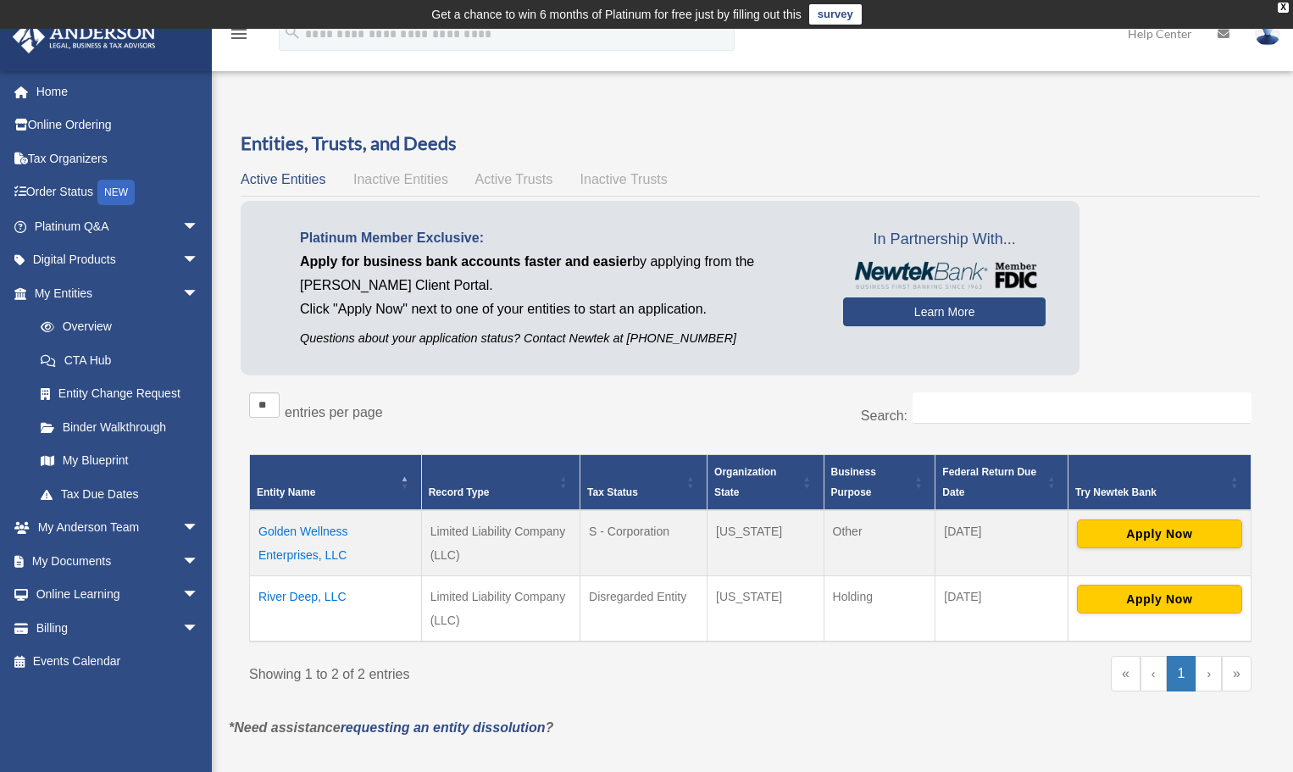 This screenshot has height=772, width=1293. Describe the element at coordinates (1208, 674) in the screenshot. I see `a: Next` at that location.